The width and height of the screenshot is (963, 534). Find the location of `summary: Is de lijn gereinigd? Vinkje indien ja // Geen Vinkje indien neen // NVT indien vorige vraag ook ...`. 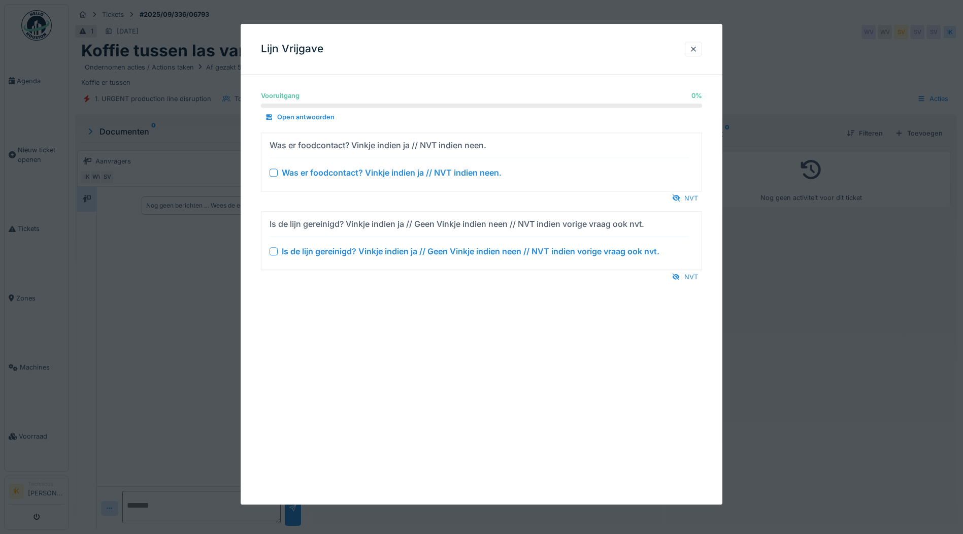

summary: Is de lijn gereinigd? Vinkje indien ja // Geen Vinkje indien neen // NVT indien vorige vraag ook ... is located at coordinates (481, 241).